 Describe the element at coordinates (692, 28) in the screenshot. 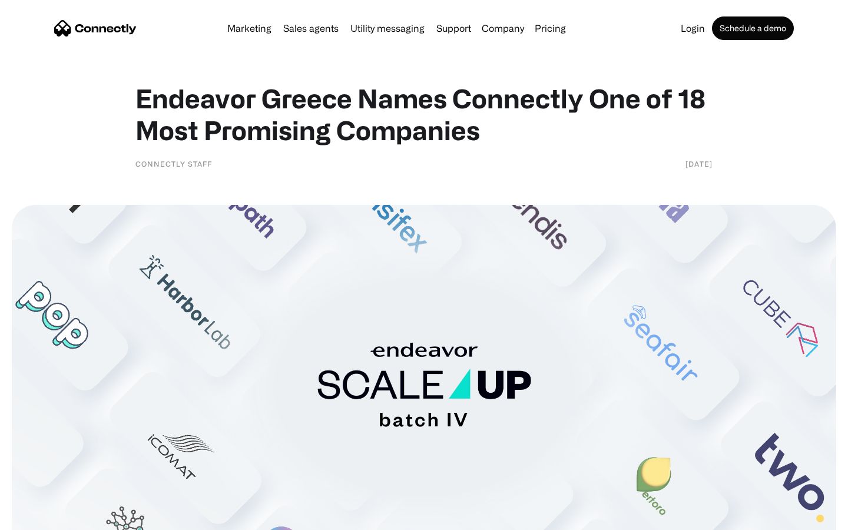

I see `a: Login` at that location.